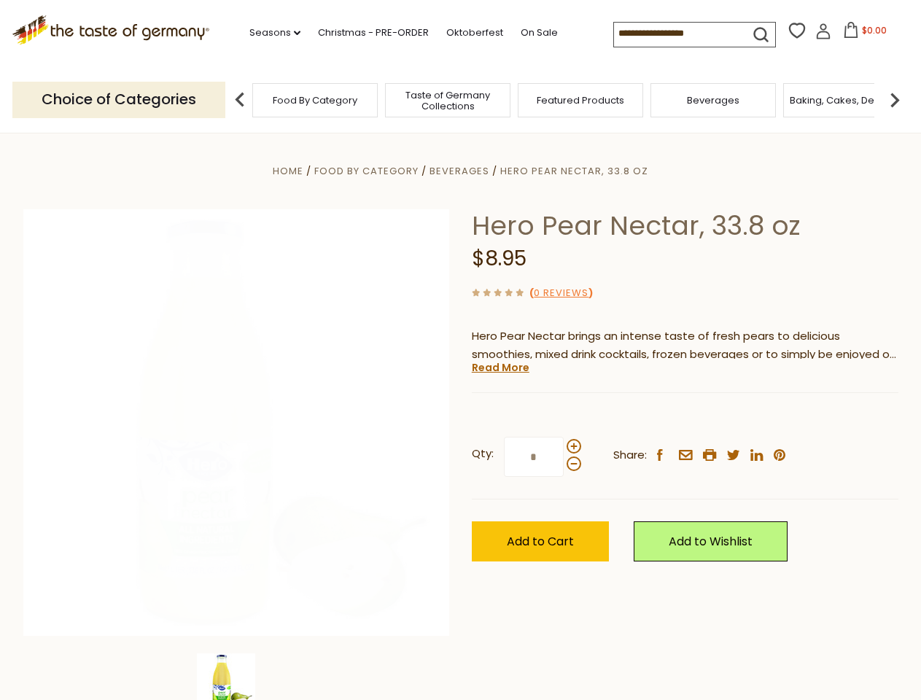  Describe the element at coordinates (630, 455) in the screenshot. I see `span: Share:` at that location.